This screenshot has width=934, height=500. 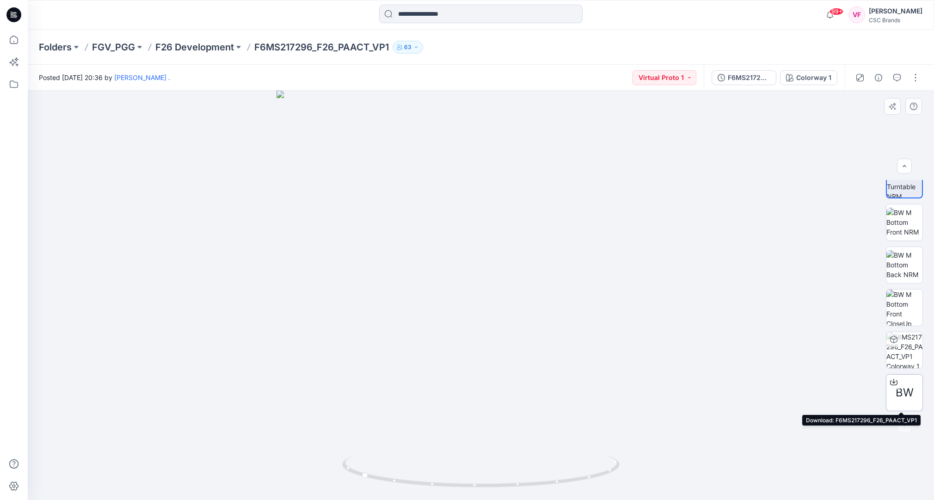 I want to click on a: FGV_PGG, so click(x=113, y=47).